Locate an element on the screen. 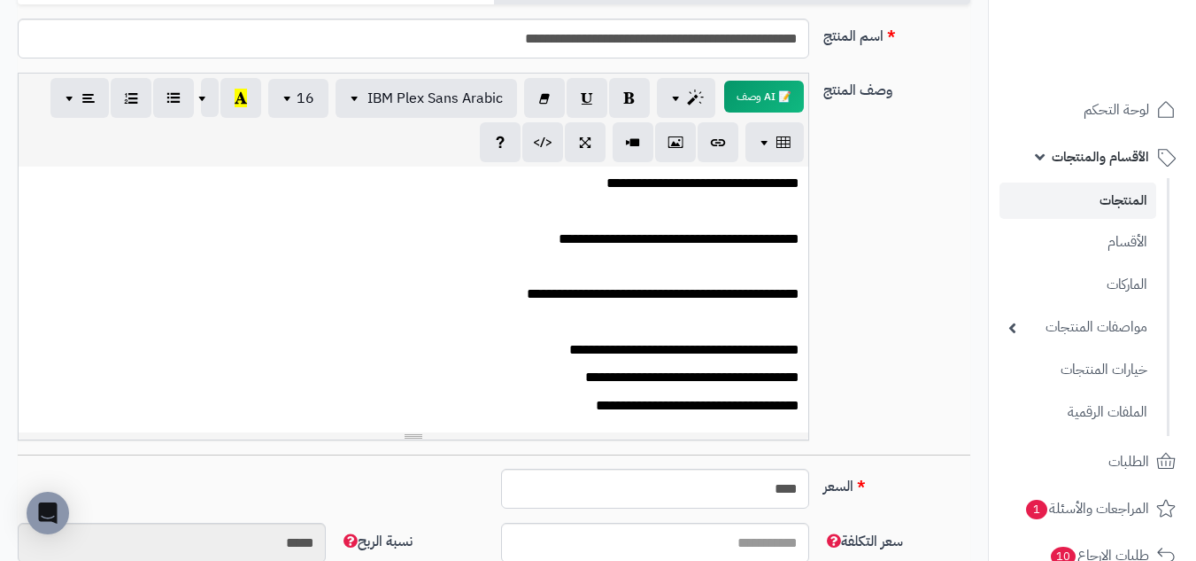  span: الطلبات is located at coordinates (1129, 461).